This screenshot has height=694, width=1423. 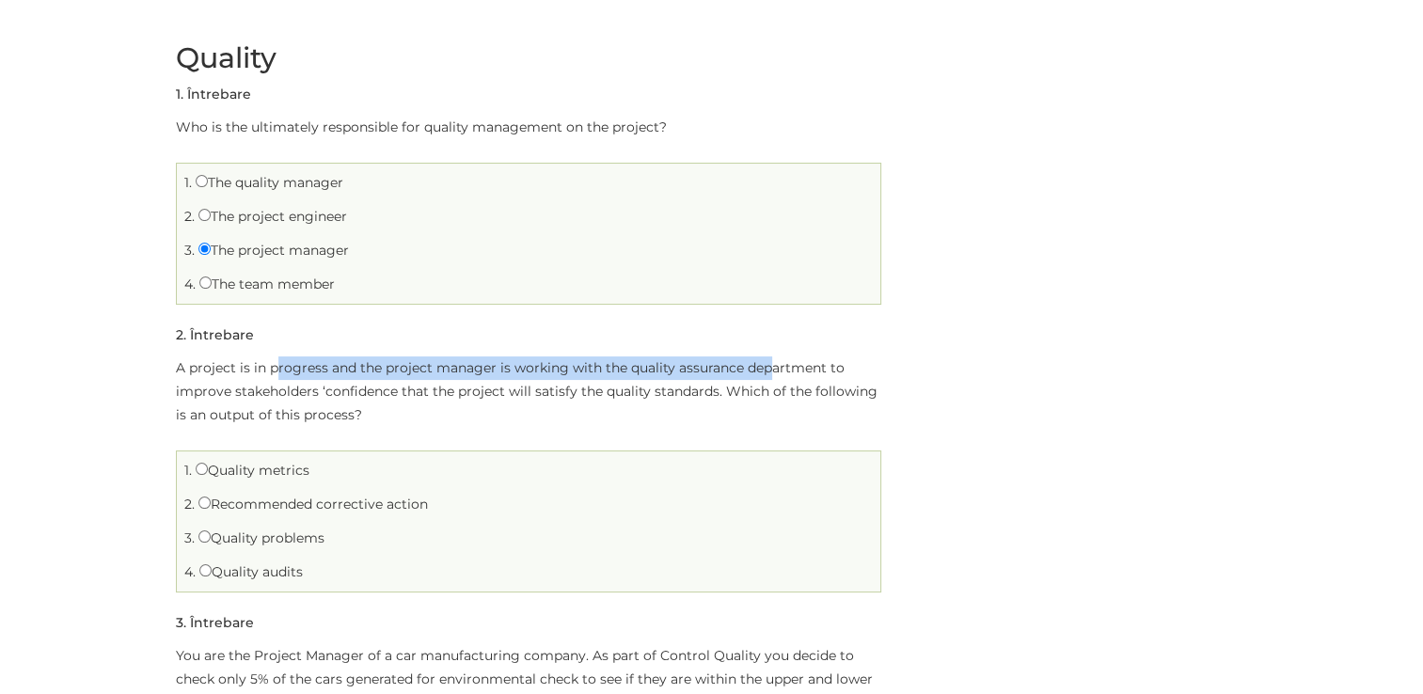 I want to click on p: Who is the ultimately responsible for quality management on the project?, so click(x=529, y=127).